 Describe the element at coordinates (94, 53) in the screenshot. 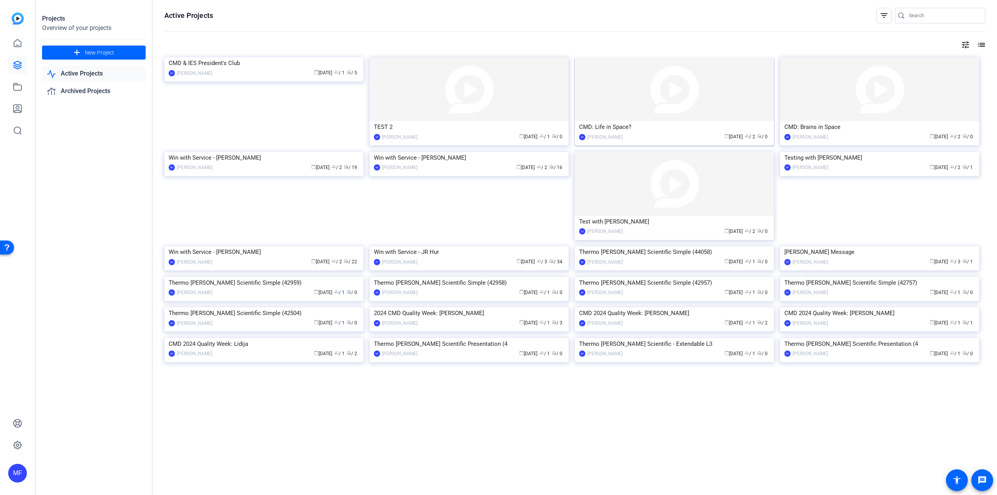

I see `button: New Project` at that location.